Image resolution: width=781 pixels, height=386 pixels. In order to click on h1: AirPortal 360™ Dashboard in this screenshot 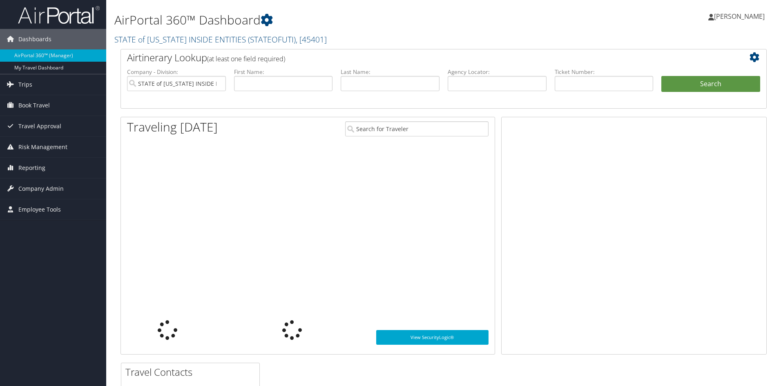, I will do `click(334, 20)`.